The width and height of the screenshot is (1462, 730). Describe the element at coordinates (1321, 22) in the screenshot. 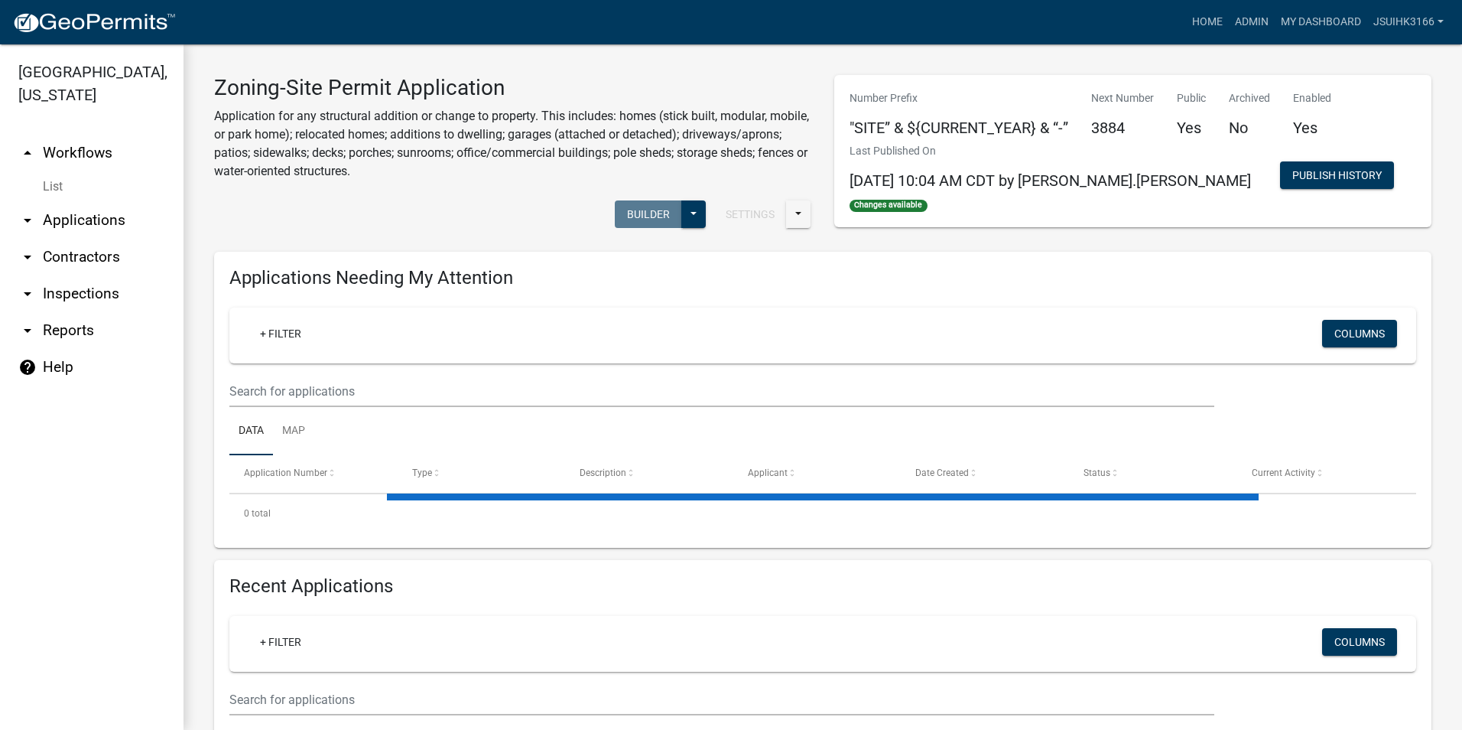

I see `a: My Dashboard` at that location.